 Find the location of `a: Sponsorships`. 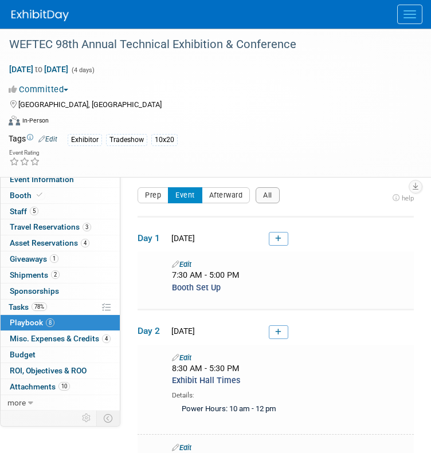

a: Sponsorships is located at coordinates (60, 291).